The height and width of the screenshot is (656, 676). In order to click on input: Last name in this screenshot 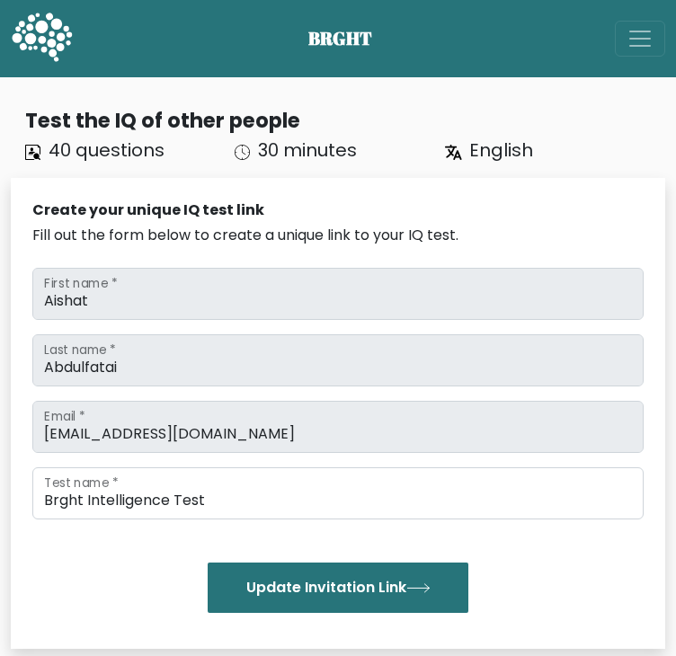, I will do `click(338, 361)`.